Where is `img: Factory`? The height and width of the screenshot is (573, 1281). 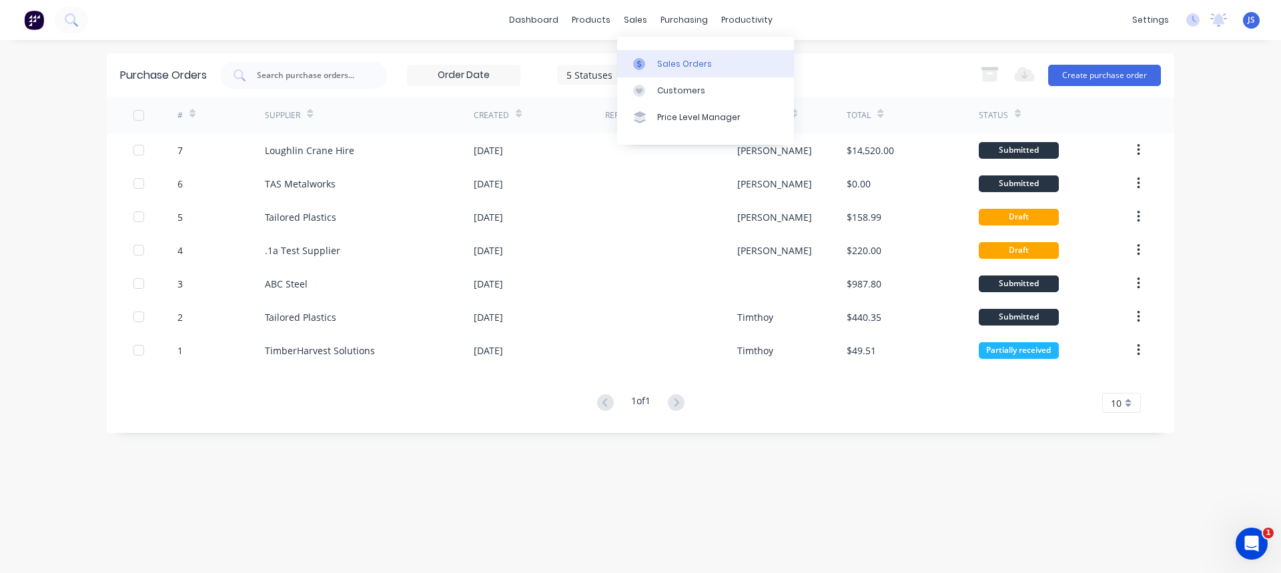 img: Factory is located at coordinates (34, 20).